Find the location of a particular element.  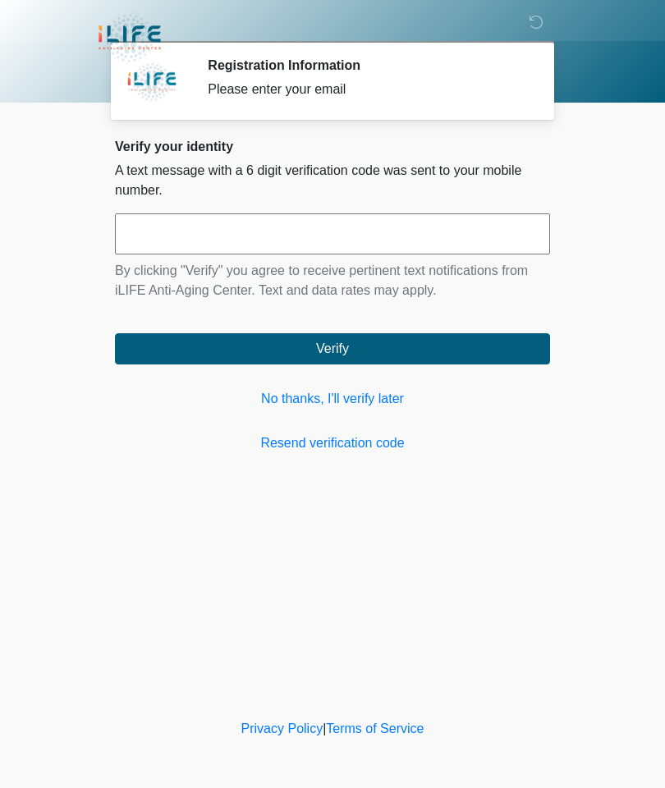

button: Verify is located at coordinates (333, 349).